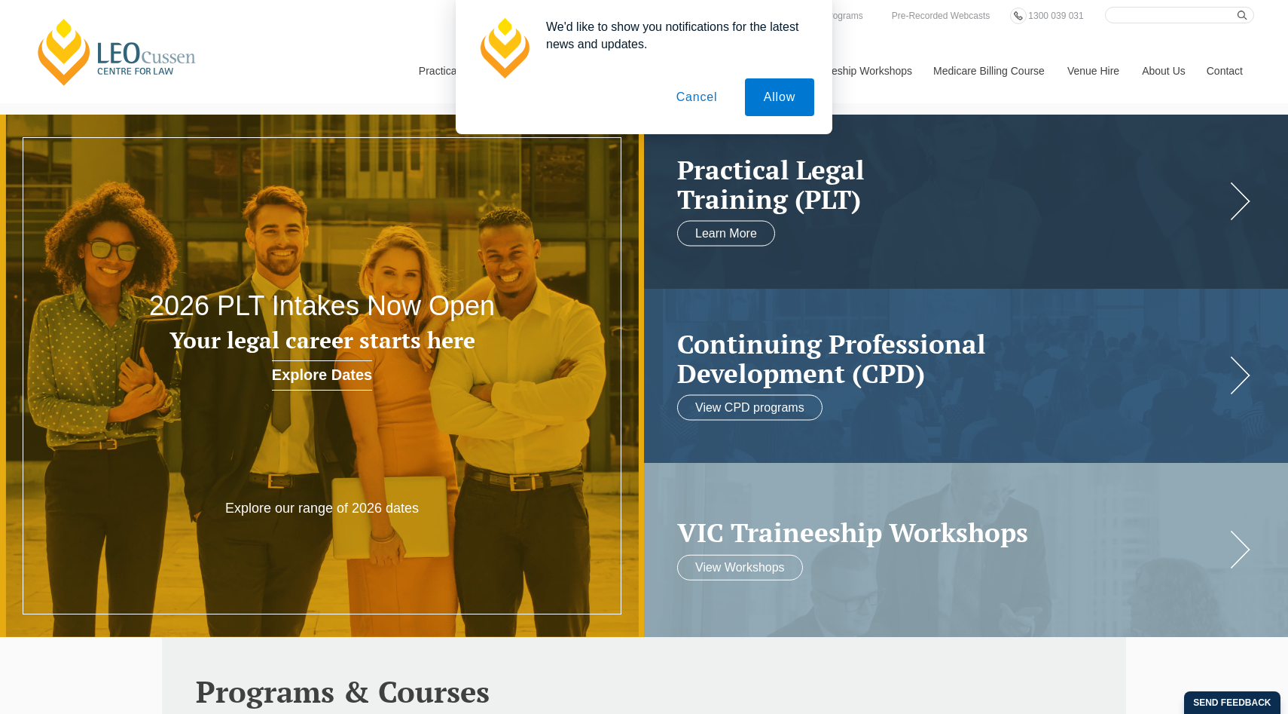 This screenshot has width=1288, height=714. Describe the element at coordinates (750, 408) in the screenshot. I see `a: View CPD programs` at that location.